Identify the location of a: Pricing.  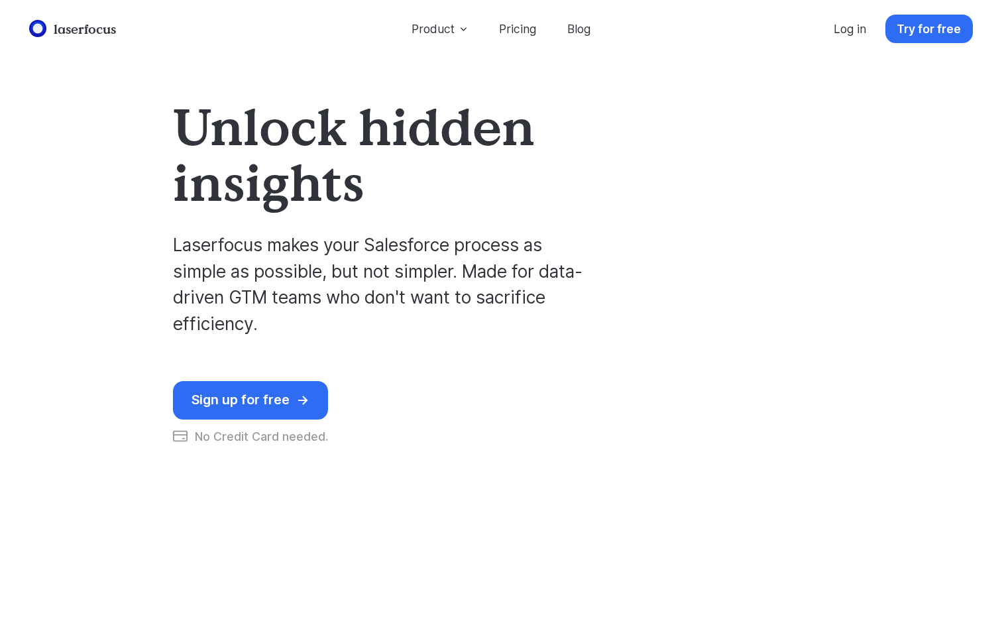
(517, 28).